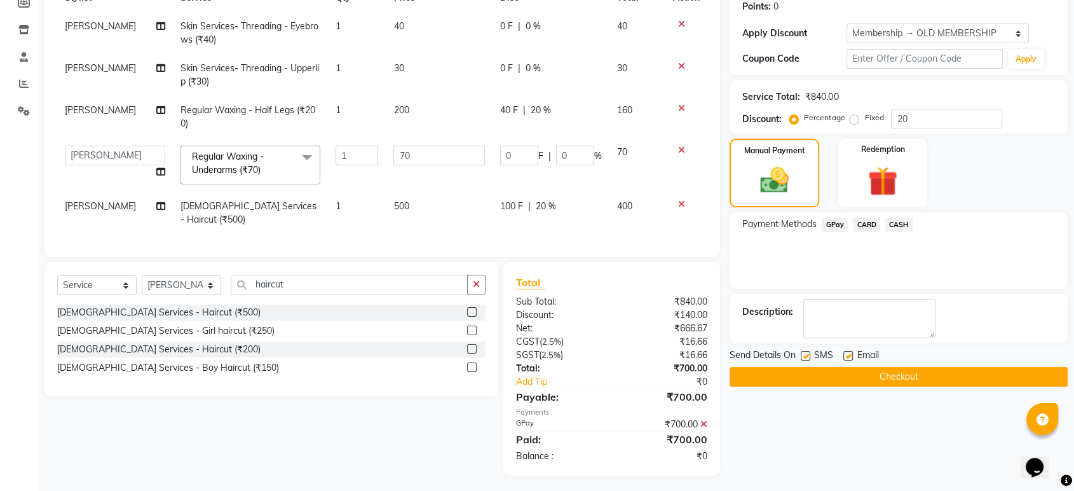 Image resolution: width=1074 pixels, height=491 pixels. What do you see at coordinates (559, 328) in the screenshot?
I see `div: Net:` at bounding box center [559, 328].